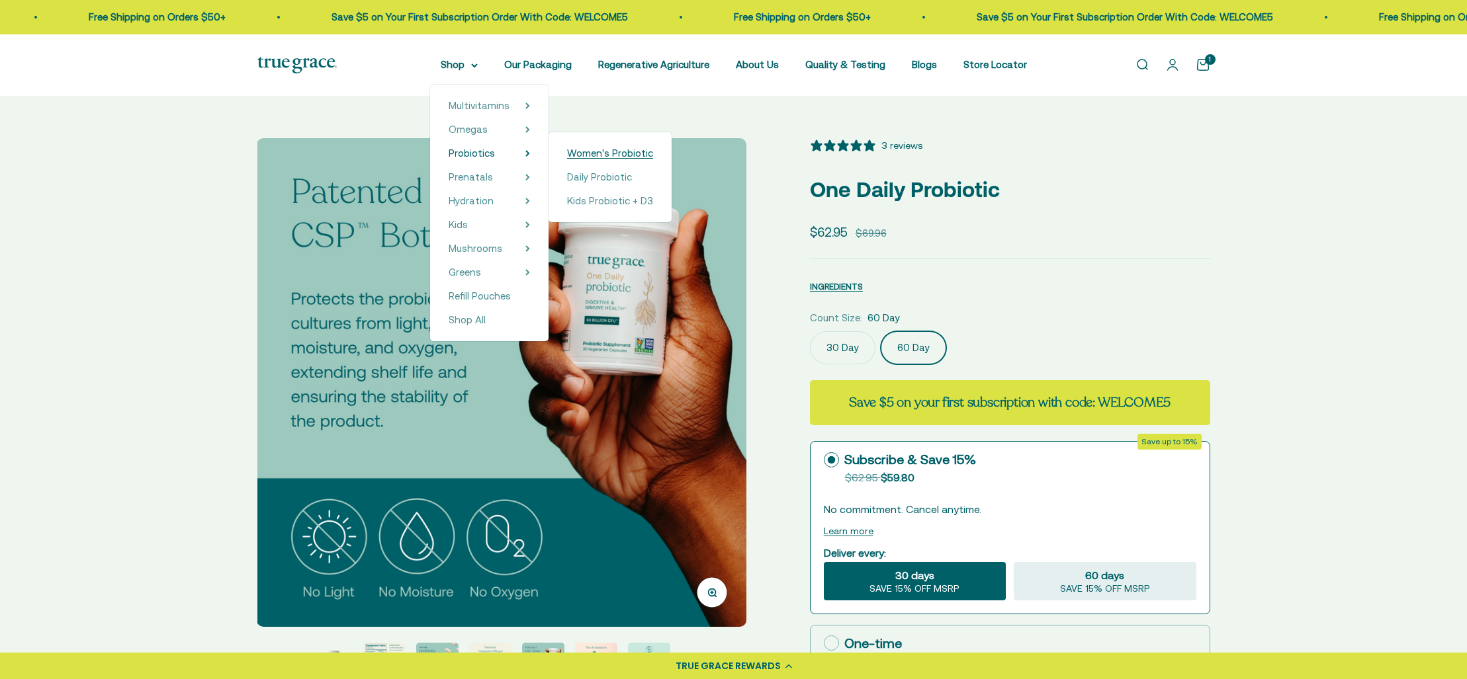 This screenshot has width=1467, height=679. I want to click on a: Probiotics, so click(472, 153).